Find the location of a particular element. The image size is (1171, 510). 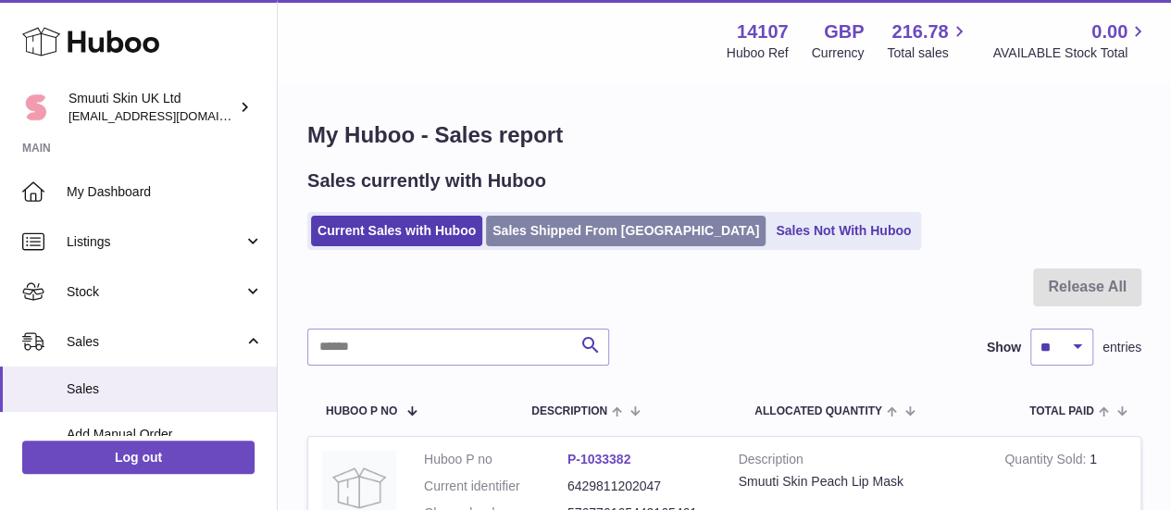

div: Smuuti Skin Peach Lip Mask is located at coordinates (858, 481).